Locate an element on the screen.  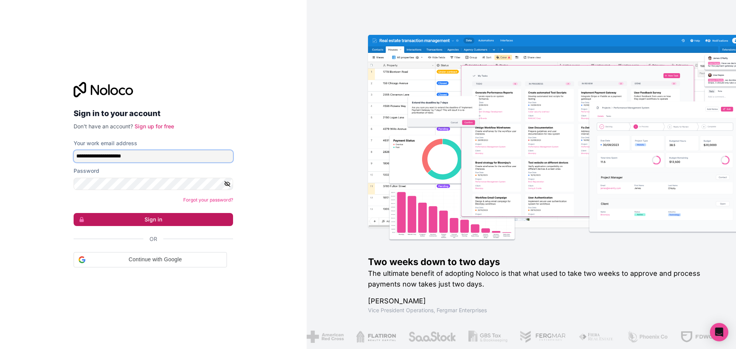
span: Don't have an account? is located at coordinates (103, 126).